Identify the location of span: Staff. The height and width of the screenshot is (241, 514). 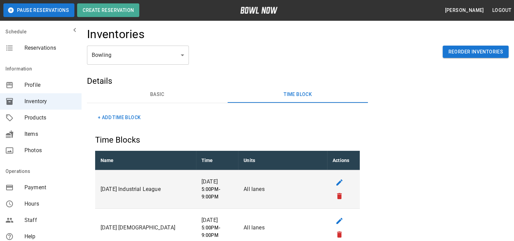
(50, 220).